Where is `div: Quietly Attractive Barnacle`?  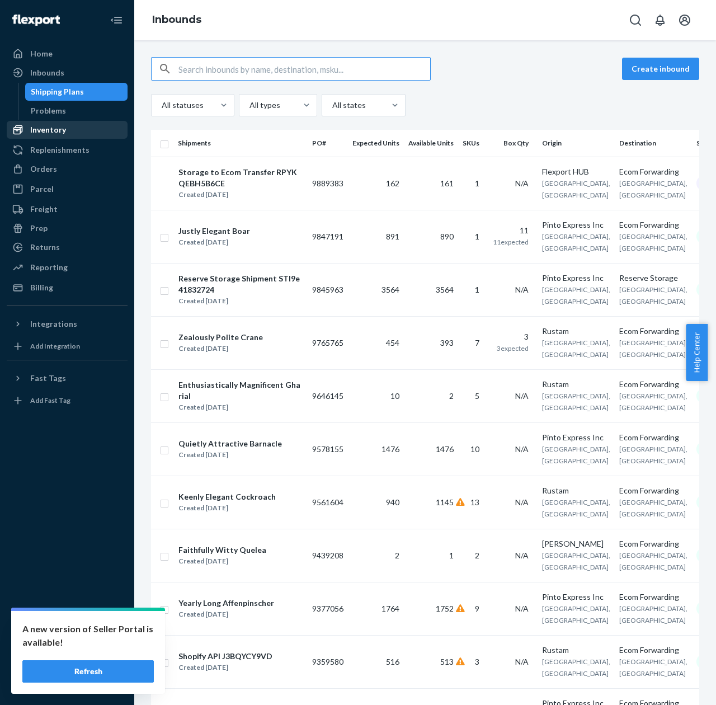 div: Quietly Attractive Barnacle is located at coordinates (230, 444).